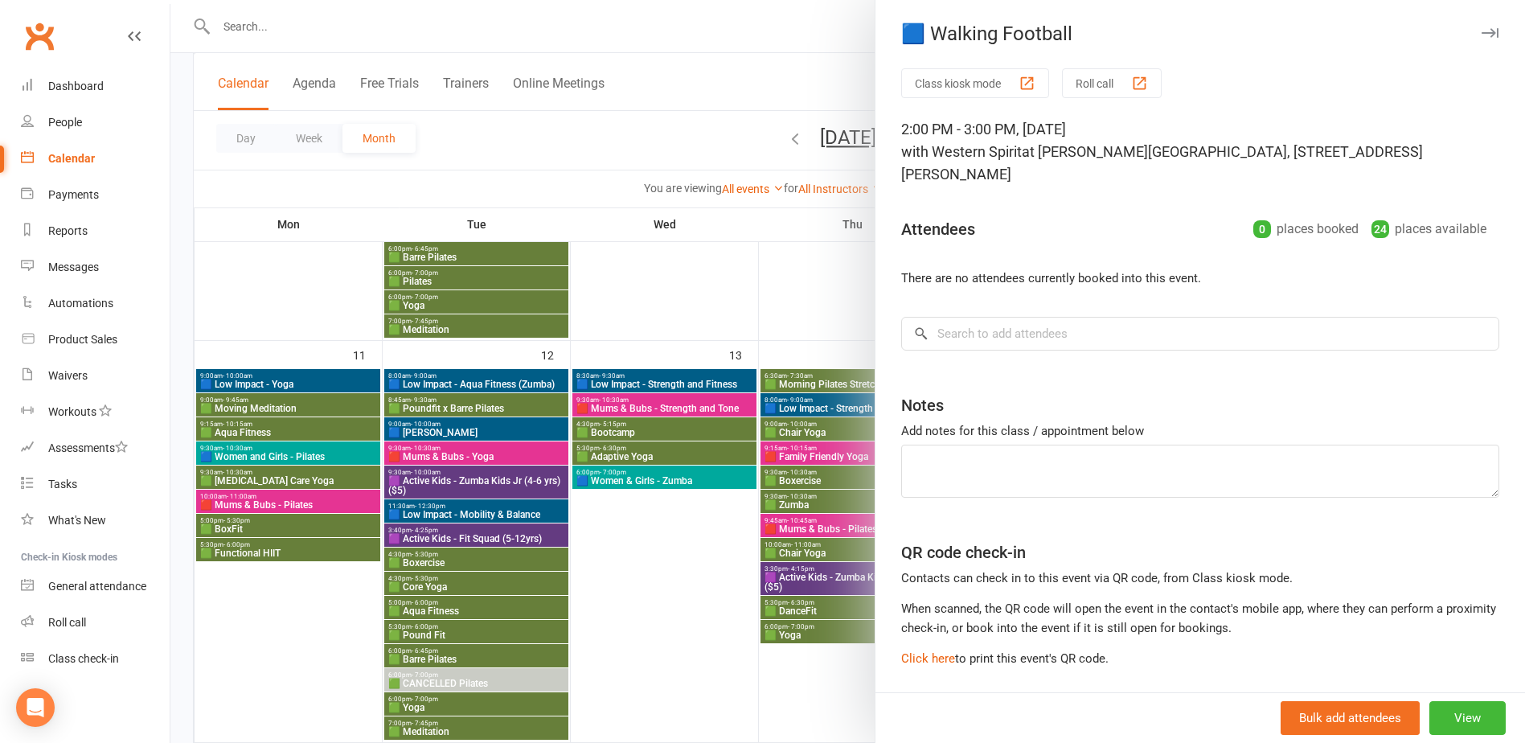 This screenshot has width=1525, height=743. What do you see at coordinates (95, 375) in the screenshot?
I see `a: Waivers` at bounding box center [95, 375].